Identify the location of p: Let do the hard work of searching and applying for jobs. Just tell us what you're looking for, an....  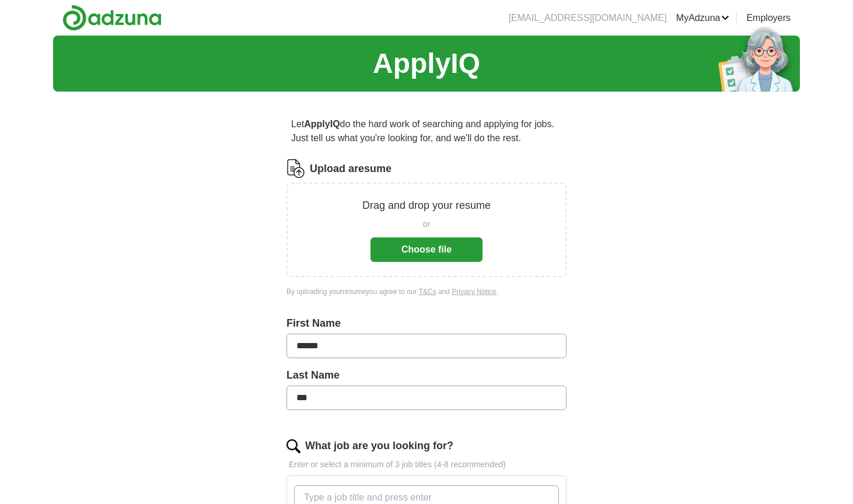
(426, 131).